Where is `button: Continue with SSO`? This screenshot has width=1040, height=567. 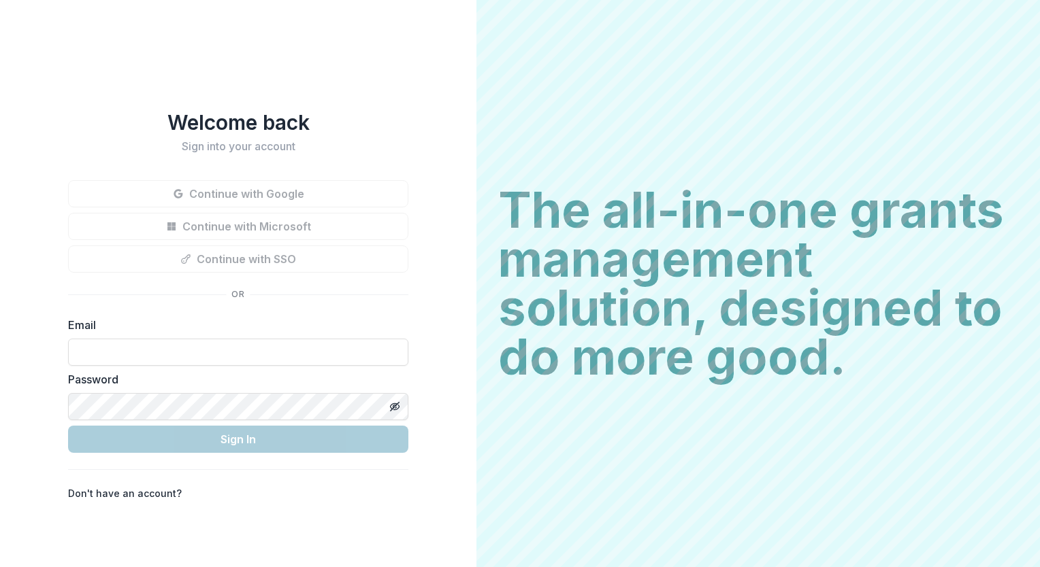 button: Continue with SSO is located at coordinates (238, 259).